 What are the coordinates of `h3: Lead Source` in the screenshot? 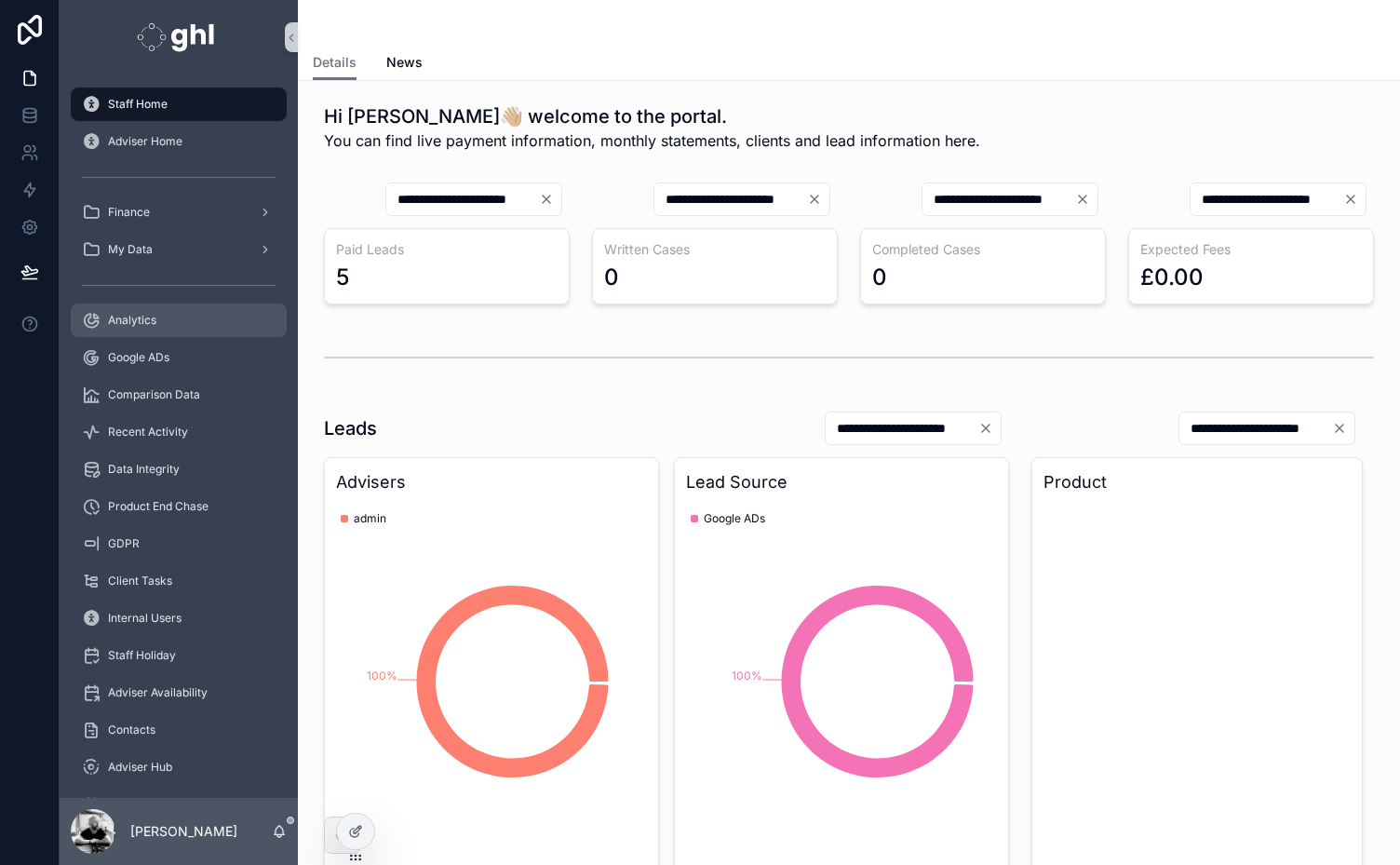 It's located at (841, 482).